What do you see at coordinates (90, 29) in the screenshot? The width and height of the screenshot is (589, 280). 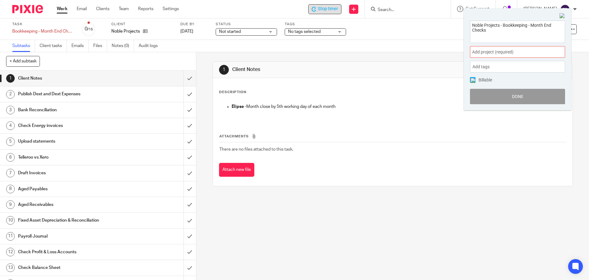 I see `small: /15` at bounding box center [90, 29].